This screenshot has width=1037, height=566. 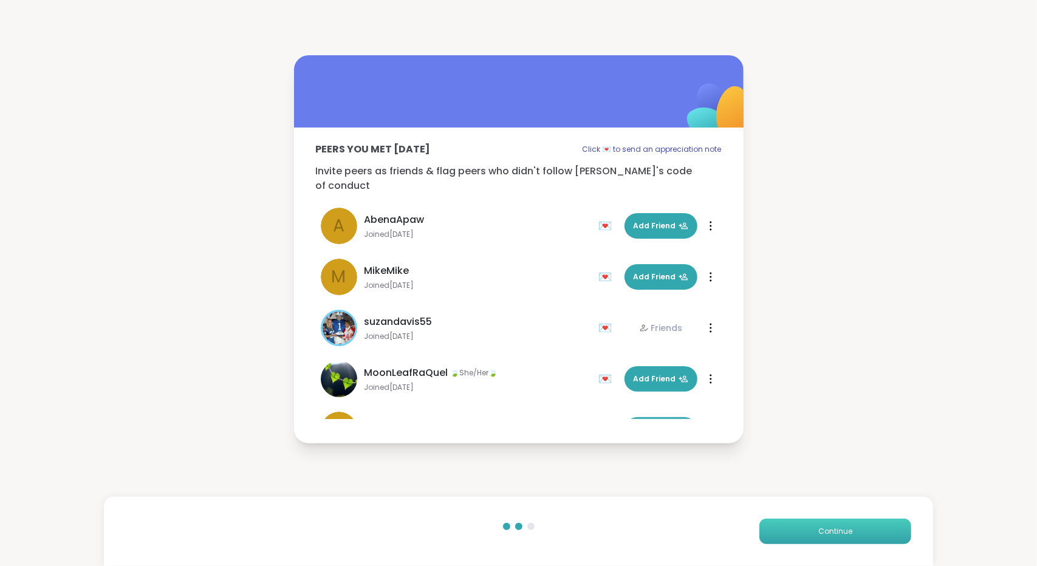 What do you see at coordinates (398, 322) in the screenshot?
I see `span: suzandavis55` at bounding box center [398, 322].